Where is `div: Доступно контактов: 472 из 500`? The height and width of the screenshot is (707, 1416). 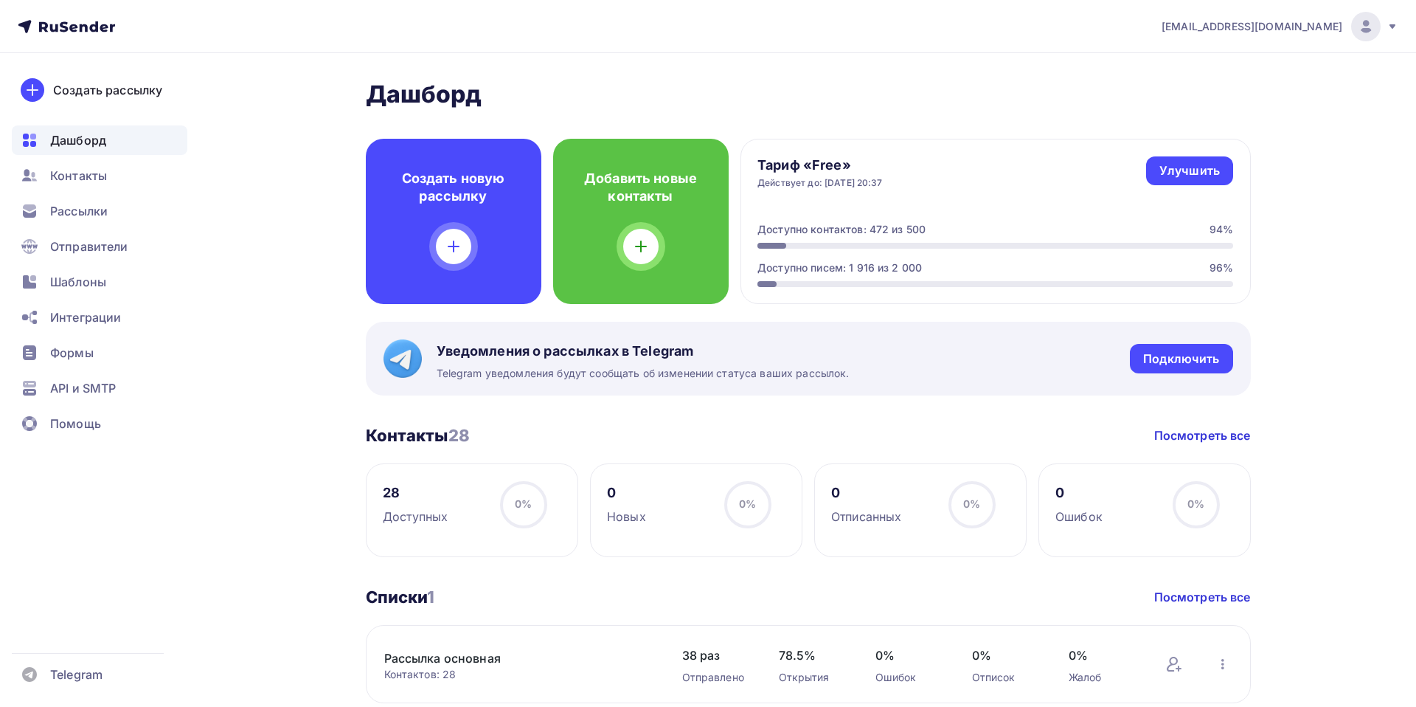 div: Доступно контактов: 472 из 500 is located at coordinates (842, 229).